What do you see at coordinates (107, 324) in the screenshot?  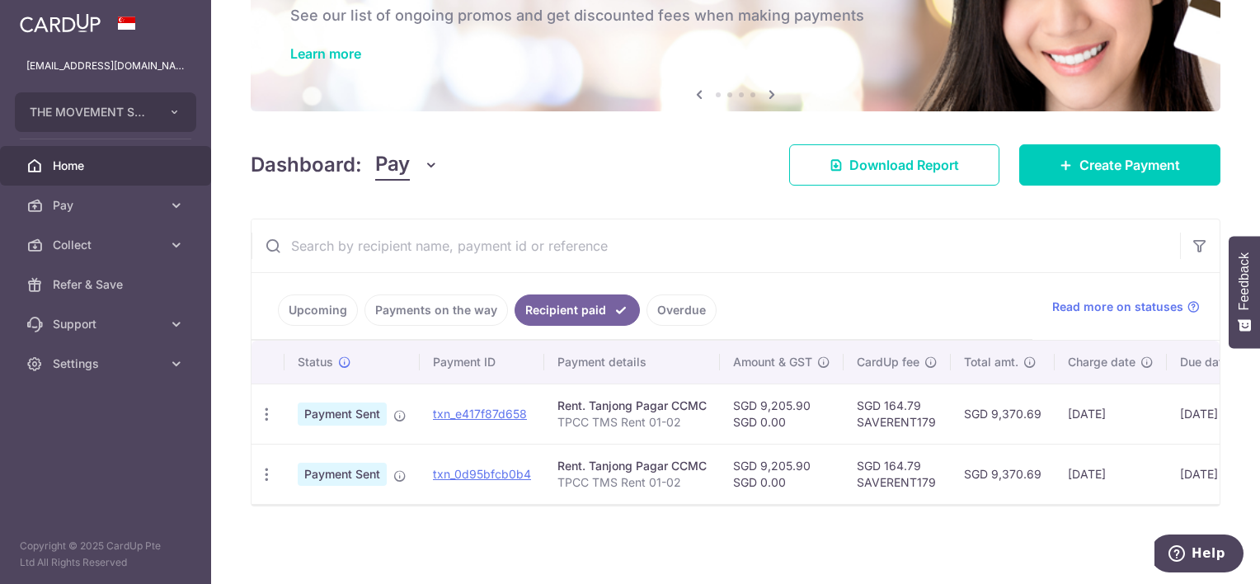 I see `span: Support` at bounding box center [107, 324].